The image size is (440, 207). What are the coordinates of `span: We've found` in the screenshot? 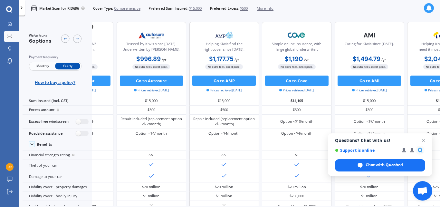 It's located at (40, 36).